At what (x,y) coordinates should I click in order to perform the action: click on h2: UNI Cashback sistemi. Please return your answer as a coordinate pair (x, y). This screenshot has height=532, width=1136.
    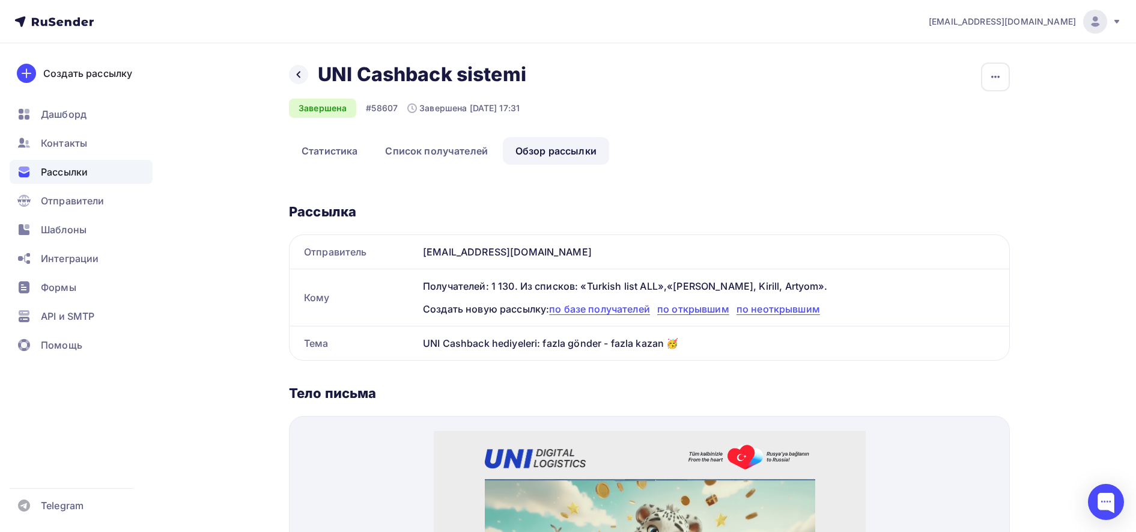
    Looking at the image, I should click on (422, 74).